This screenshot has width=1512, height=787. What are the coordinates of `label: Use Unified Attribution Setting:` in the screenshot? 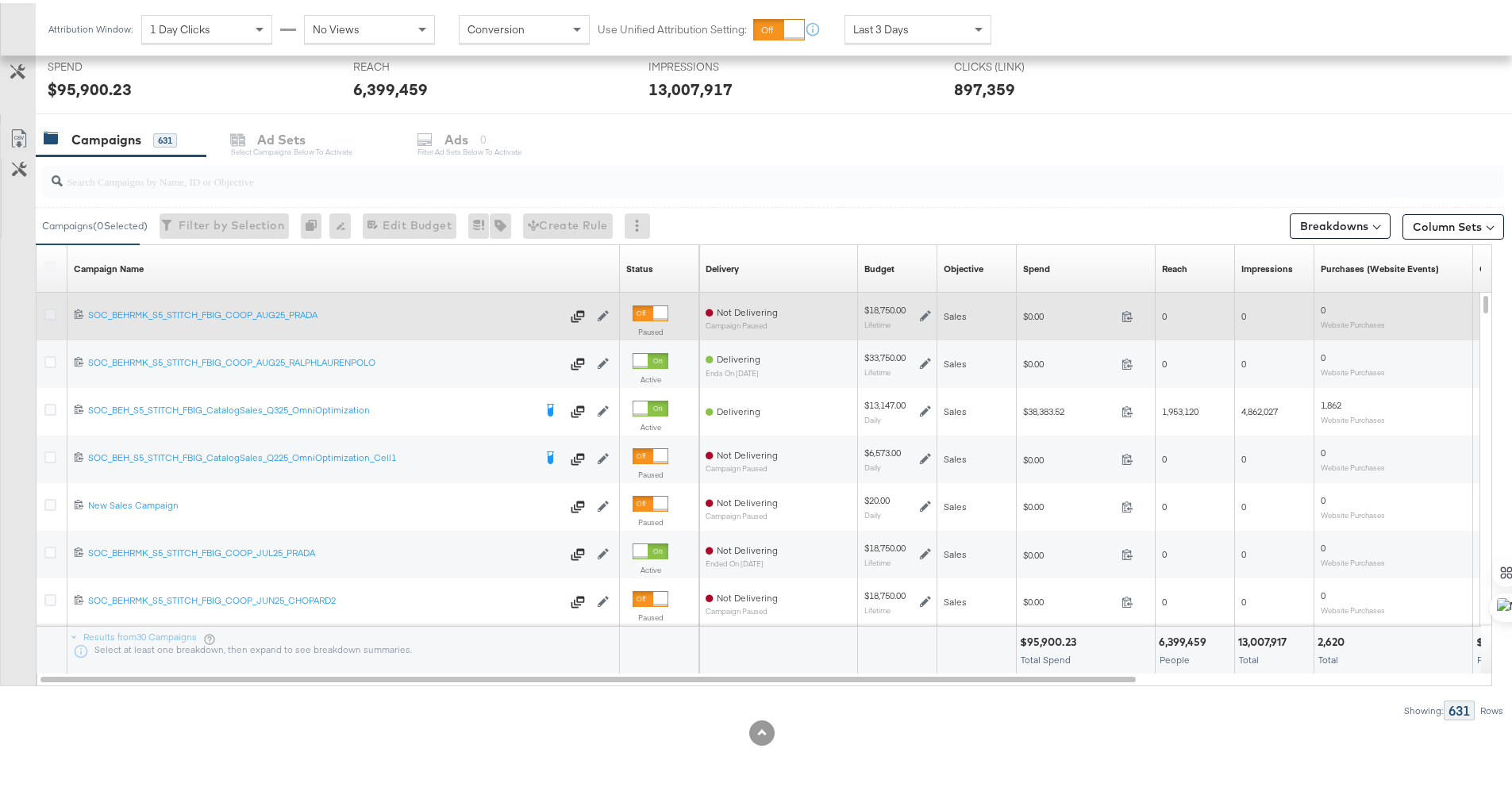 It's located at (672, 26).